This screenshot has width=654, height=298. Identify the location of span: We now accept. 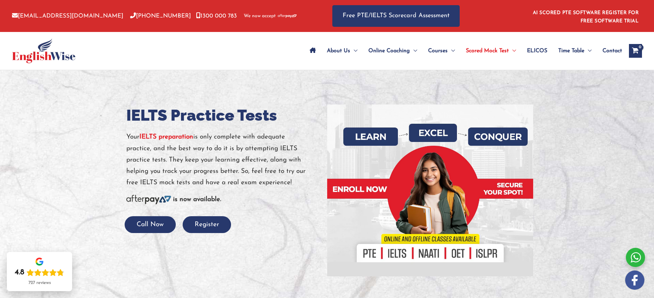
(259, 16).